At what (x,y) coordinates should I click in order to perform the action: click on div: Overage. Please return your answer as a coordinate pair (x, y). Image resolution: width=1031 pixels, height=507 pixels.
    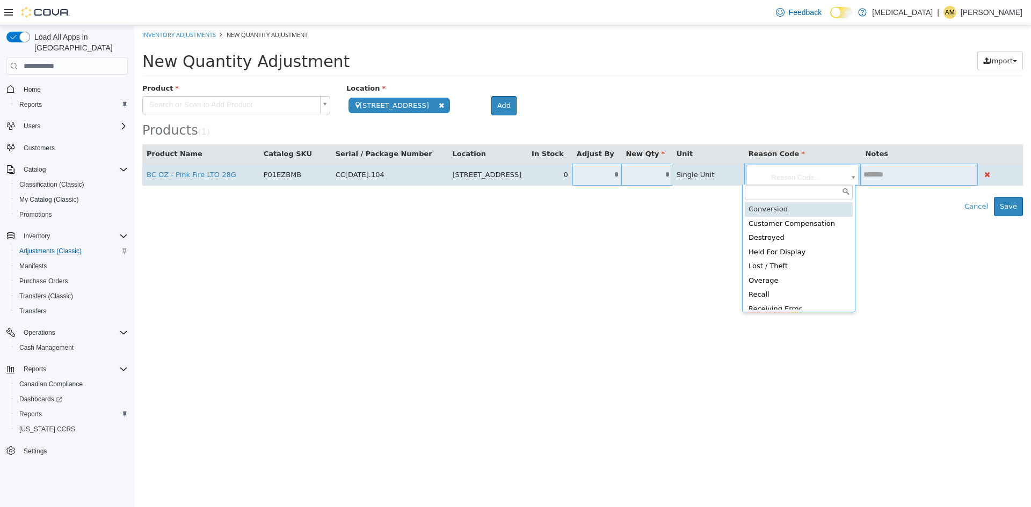
    Looking at the image, I should click on (664, 256).